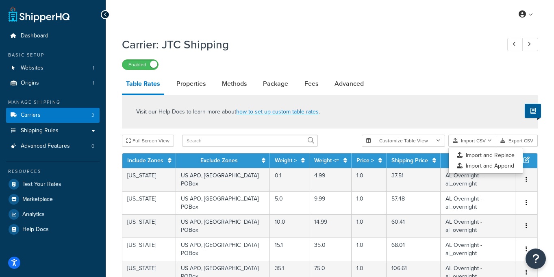  What do you see at coordinates (42, 184) in the screenshot?
I see `span: Test Your Rates` at bounding box center [42, 184].